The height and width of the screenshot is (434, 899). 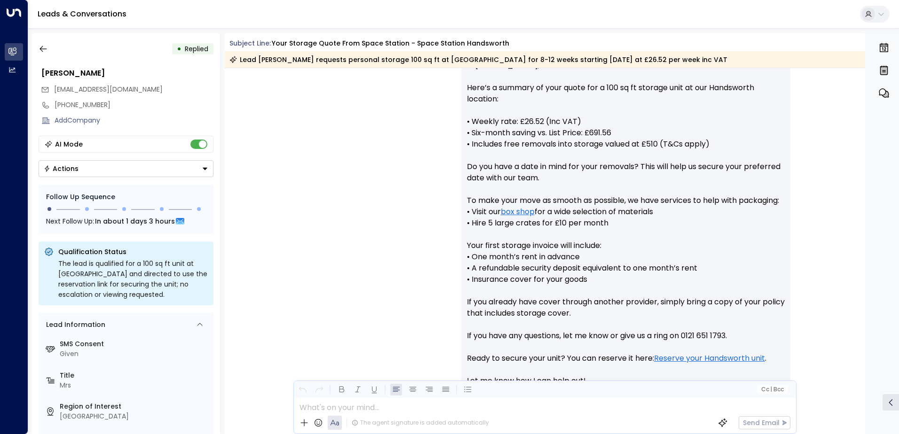 What do you see at coordinates (61, 169) in the screenshot?
I see `div: Actions` at bounding box center [61, 169].